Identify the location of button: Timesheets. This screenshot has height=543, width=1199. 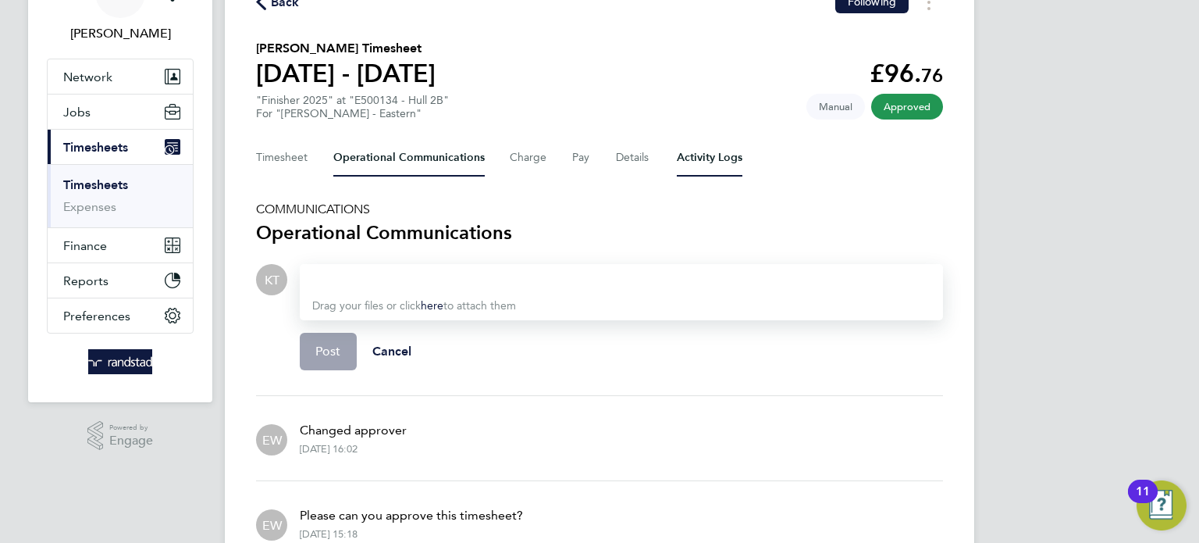
(120, 147).